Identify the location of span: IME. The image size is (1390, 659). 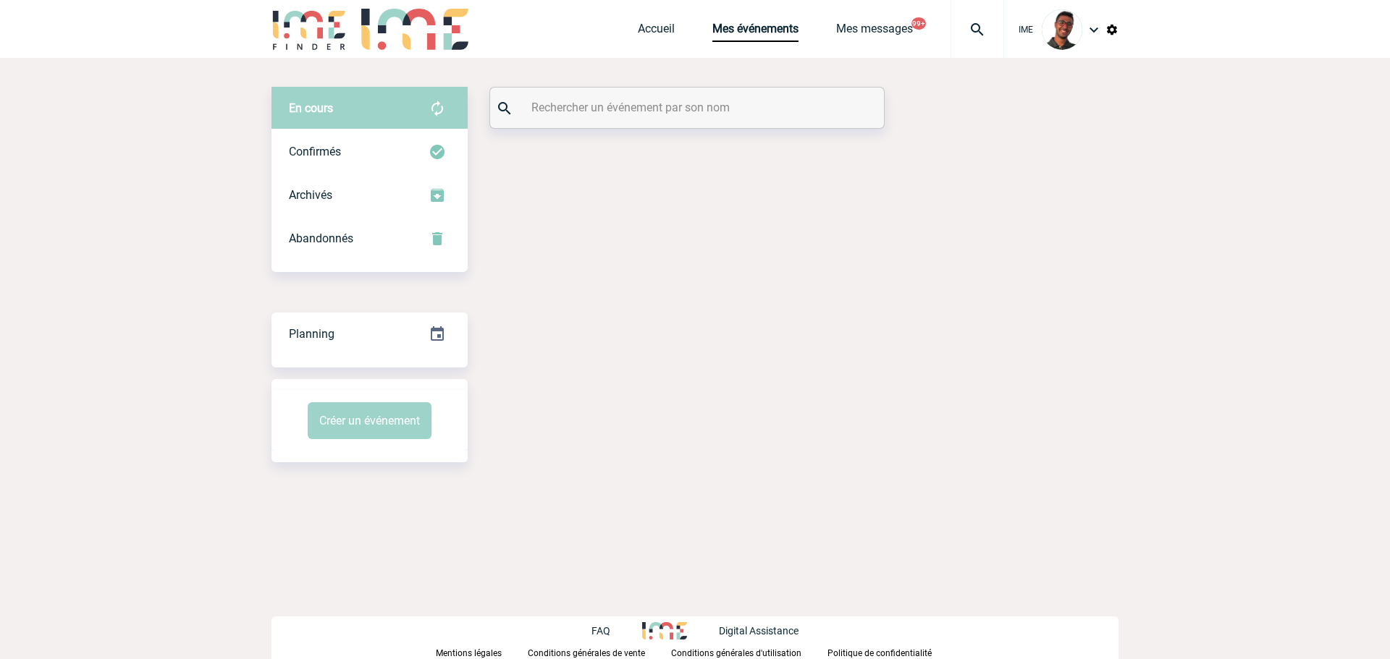
(1026, 30).